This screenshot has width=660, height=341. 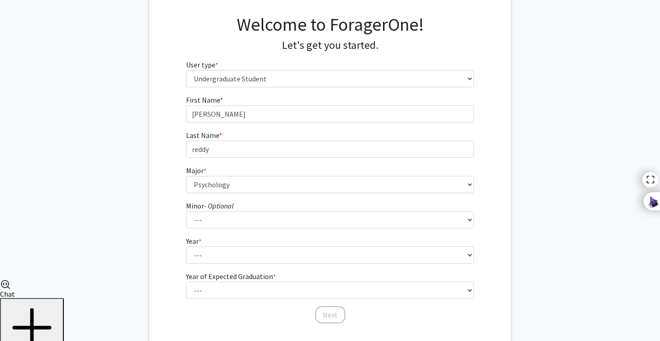 What do you see at coordinates (196, 171) in the screenshot?
I see `label: Major` at bounding box center [196, 171].